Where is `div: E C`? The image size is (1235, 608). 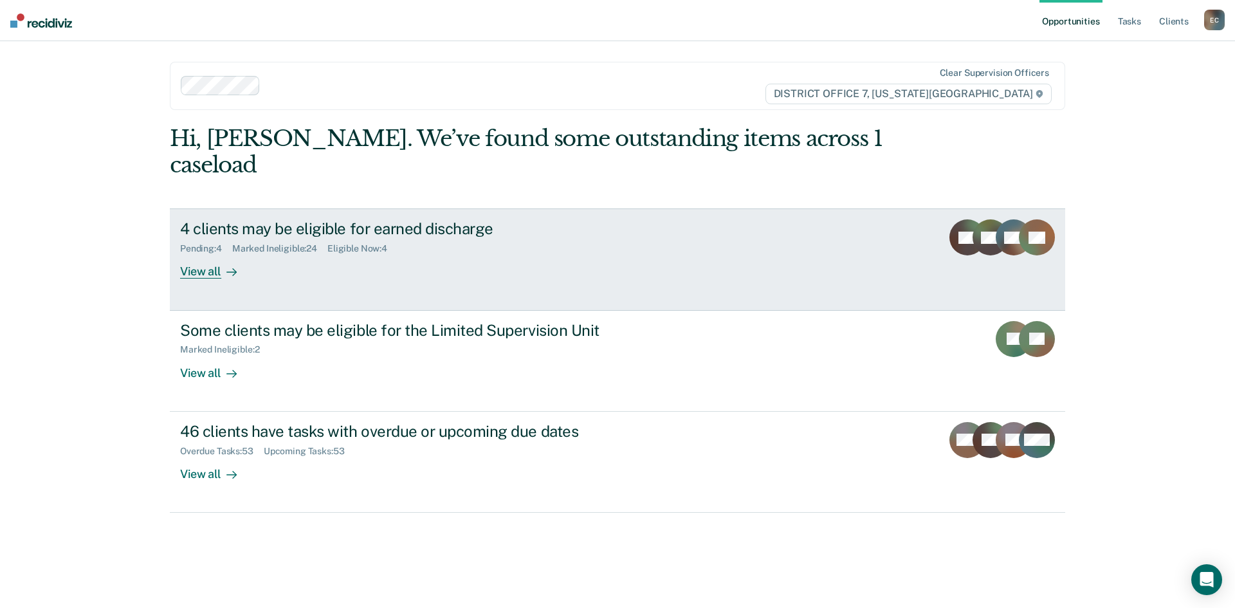
div: E C is located at coordinates (1215, 20).